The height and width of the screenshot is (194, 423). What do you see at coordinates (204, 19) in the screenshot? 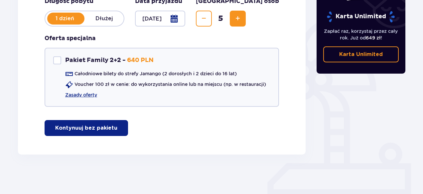
I see `button: Decrease` at bounding box center [204, 19].